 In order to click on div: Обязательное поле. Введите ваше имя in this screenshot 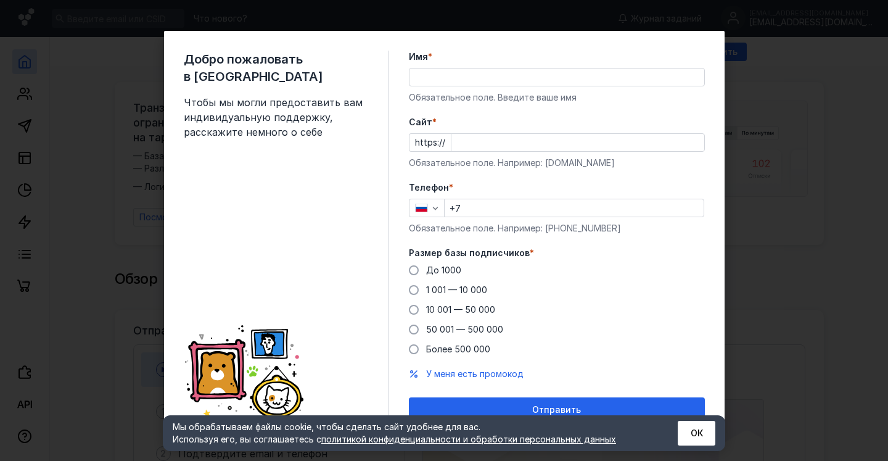, I will do `click(557, 97)`.